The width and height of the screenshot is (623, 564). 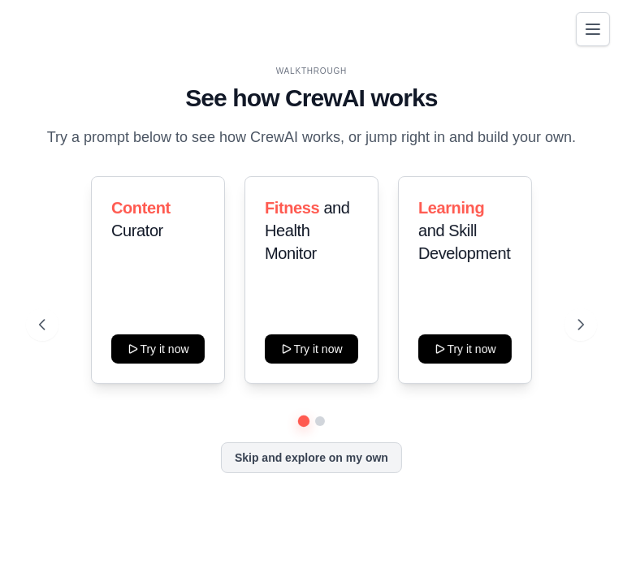 What do you see at coordinates (291, 208) in the screenshot?
I see `span: Fitness` at bounding box center [291, 208].